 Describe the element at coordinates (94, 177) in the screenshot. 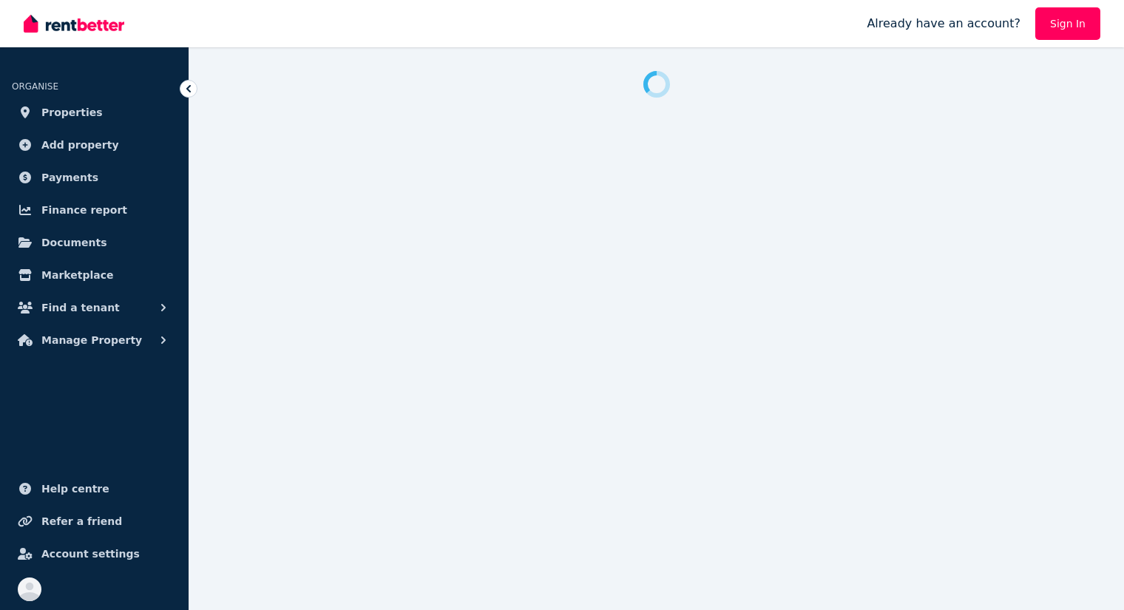

I see `a: Payments` at that location.